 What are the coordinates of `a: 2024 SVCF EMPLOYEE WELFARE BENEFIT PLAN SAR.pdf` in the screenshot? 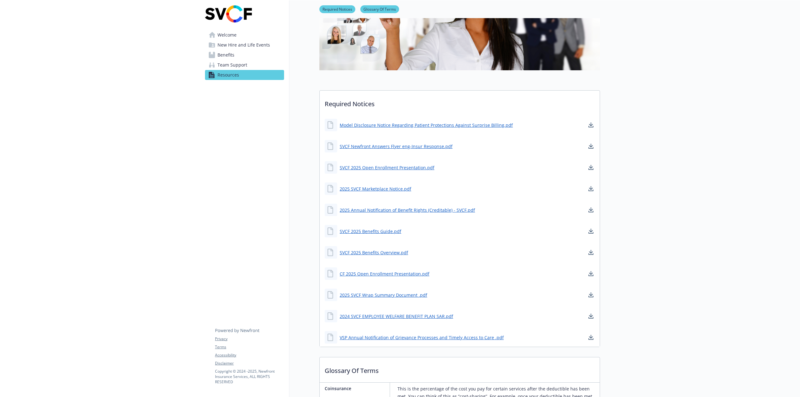 It's located at (396, 316).